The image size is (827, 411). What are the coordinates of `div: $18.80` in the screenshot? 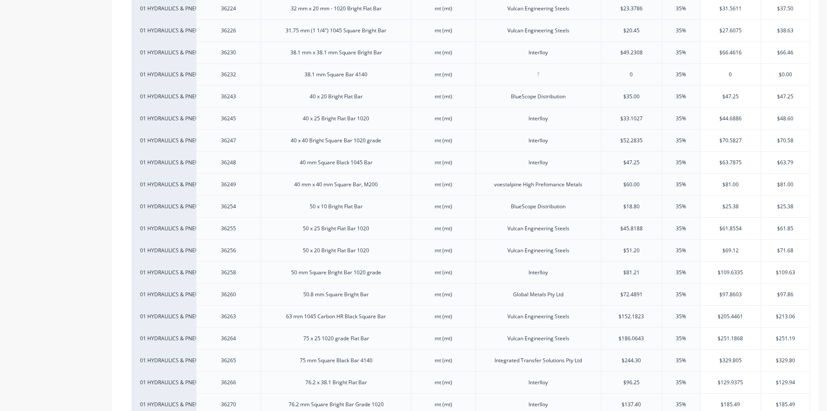 It's located at (632, 206).